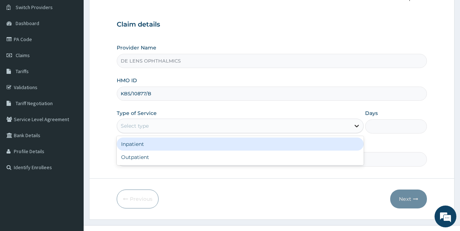  Describe the element at coordinates (134, 126) in the screenshot. I see `div: Select type` at that location.